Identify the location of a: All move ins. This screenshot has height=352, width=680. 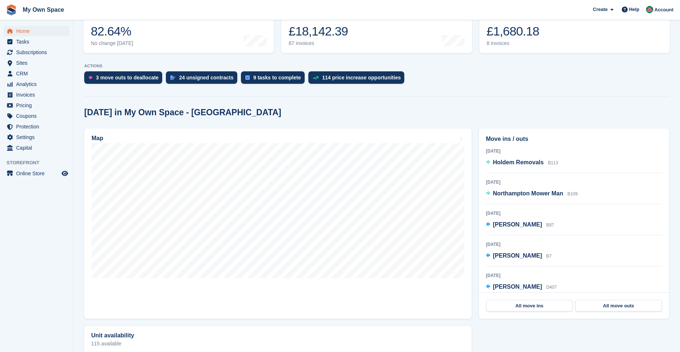
(529, 306).